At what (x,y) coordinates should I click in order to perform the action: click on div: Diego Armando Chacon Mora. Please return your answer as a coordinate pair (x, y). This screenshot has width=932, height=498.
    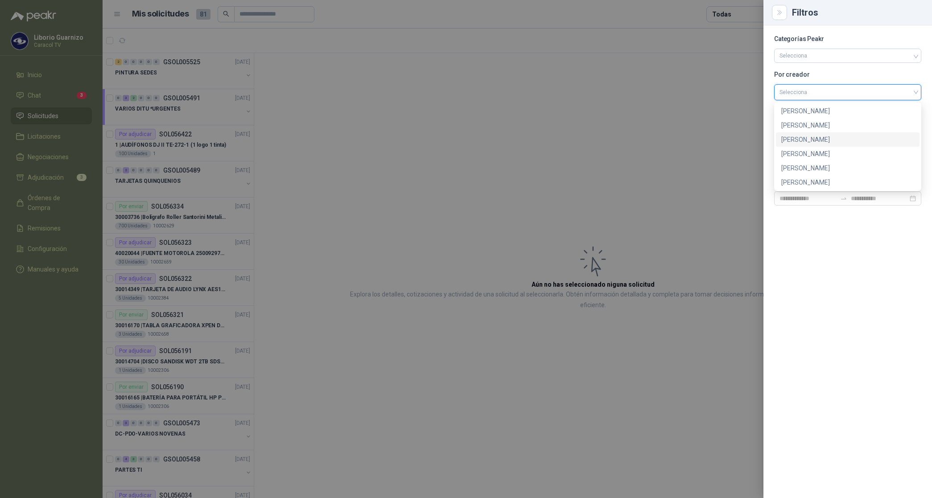
    Looking at the image, I should click on (848, 125).